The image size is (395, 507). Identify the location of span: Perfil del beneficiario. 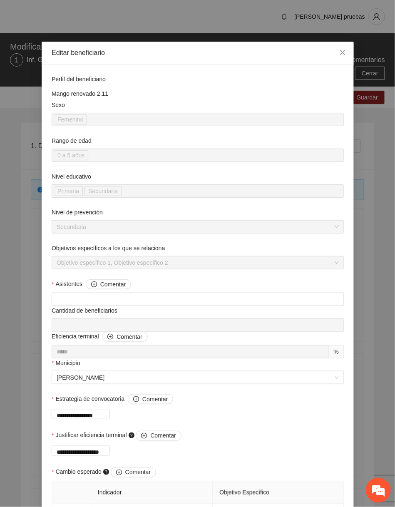
(80, 79).